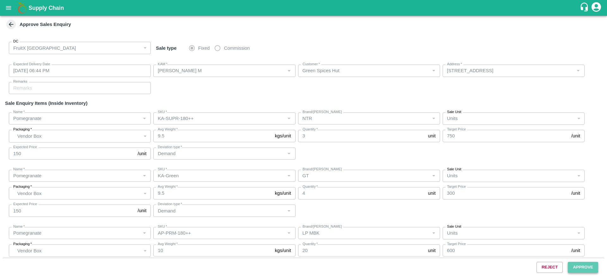 This screenshot has height=278, width=607. Describe the element at coordinates (16, 41) in the screenshot. I see `label: DC` at that location.